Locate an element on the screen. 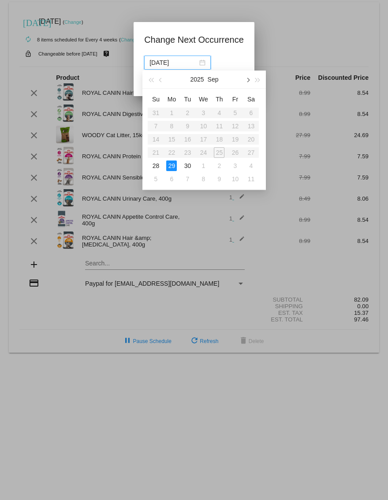  td: 10/2/2025 is located at coordinates (219, 166).